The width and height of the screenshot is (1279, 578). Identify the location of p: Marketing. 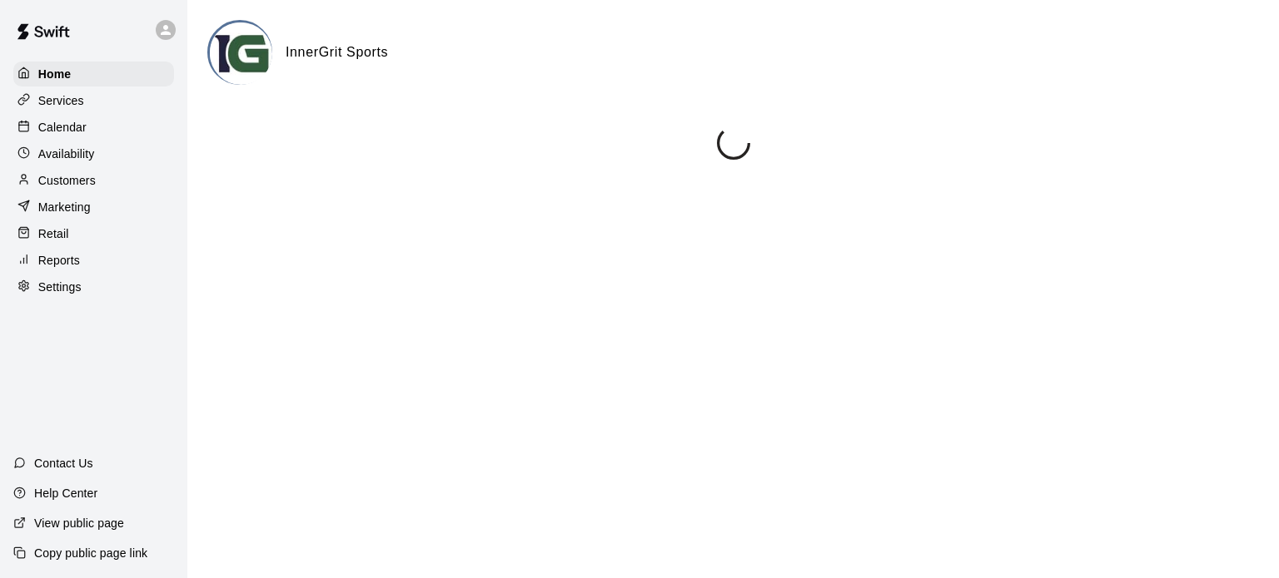
(64, 207).